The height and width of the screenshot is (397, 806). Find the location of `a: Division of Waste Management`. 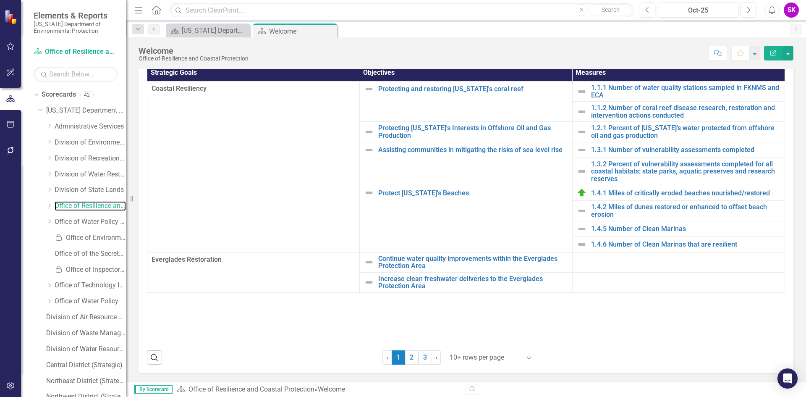

a: Division of Waste Management is located at coordinates (86, 333).